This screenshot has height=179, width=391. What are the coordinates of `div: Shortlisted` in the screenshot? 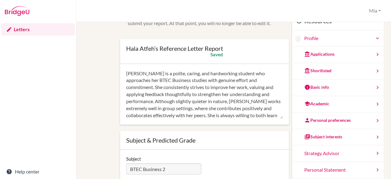 It's located at (318, 71).